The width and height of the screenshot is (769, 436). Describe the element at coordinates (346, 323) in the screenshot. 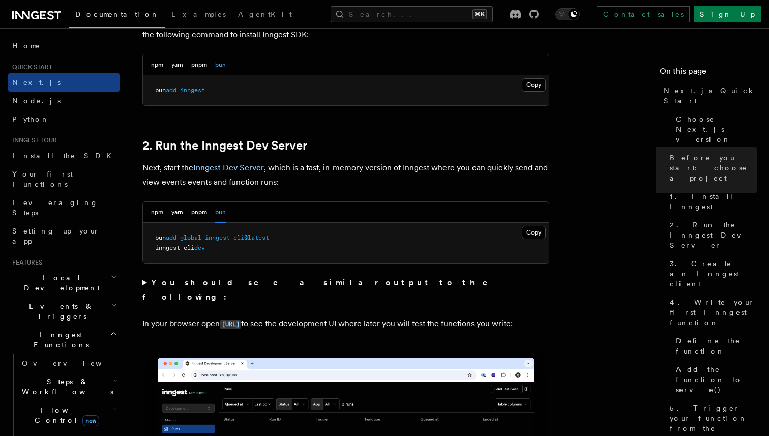

I see `p: In your browser open to see the development UI where later you will test the functions you write:` at that location.